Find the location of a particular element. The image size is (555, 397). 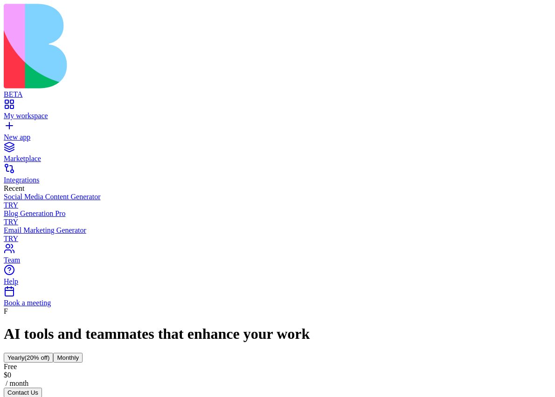

button: Yearly is located at coordinates (28, 358).